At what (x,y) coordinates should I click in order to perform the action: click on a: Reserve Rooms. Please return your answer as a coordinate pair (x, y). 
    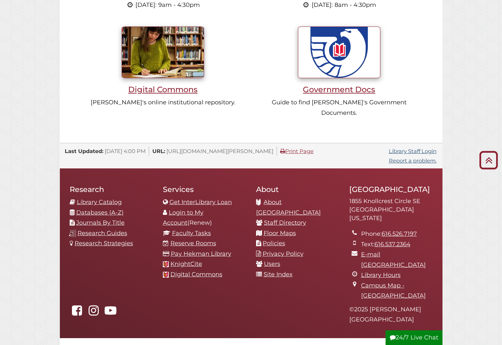
    Looking at the image, I should click on (193, 243).